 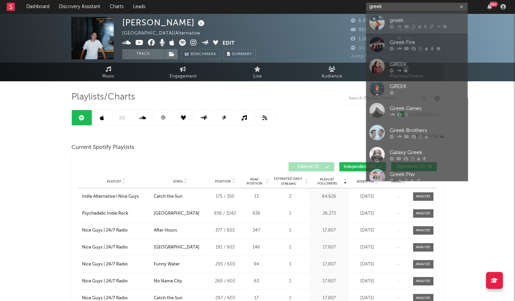 I want to click on a: Live, so click(x=258, y=72).